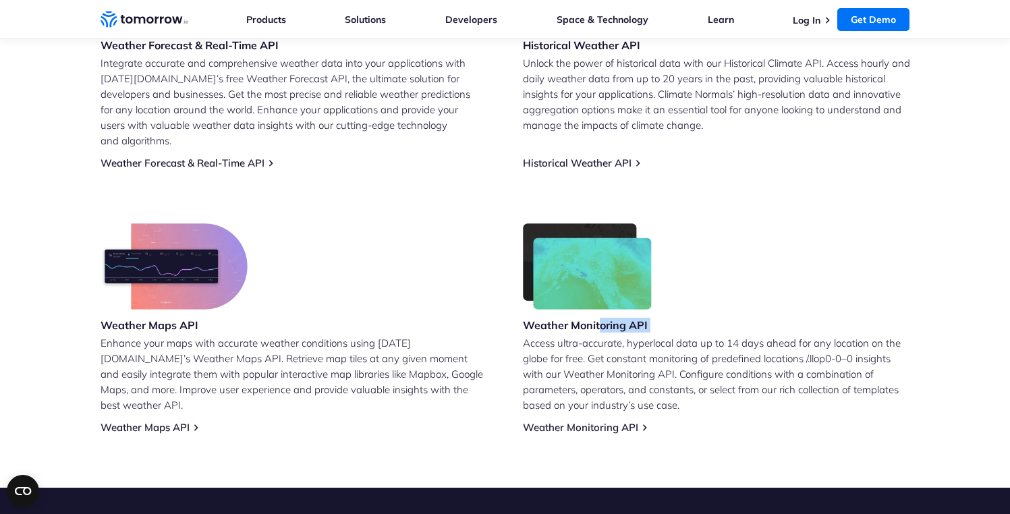 Image resolution: width=1010 pixels, height=514 pixels. Describe the element at coordinates (266, 20) in the screenshot. I see `a: Products` at that location.